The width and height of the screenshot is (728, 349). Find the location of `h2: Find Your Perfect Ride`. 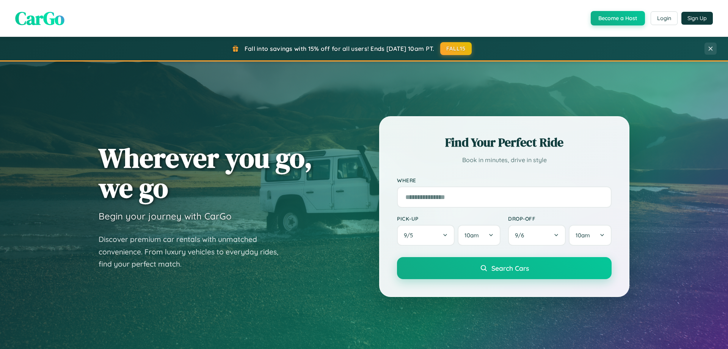

h2: Find Your Perfect Ride is located at coordinates (505, 142).